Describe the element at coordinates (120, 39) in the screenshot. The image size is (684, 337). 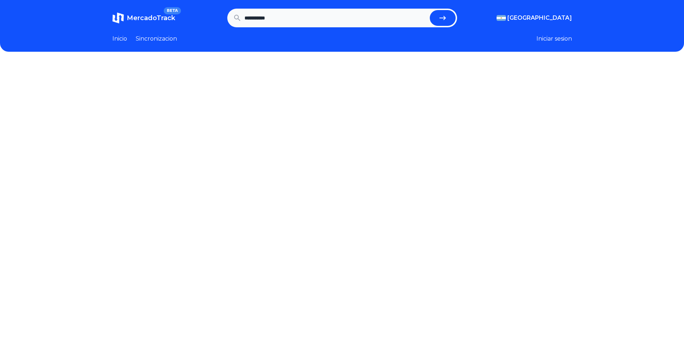
I see `a: Inicio` at that location.